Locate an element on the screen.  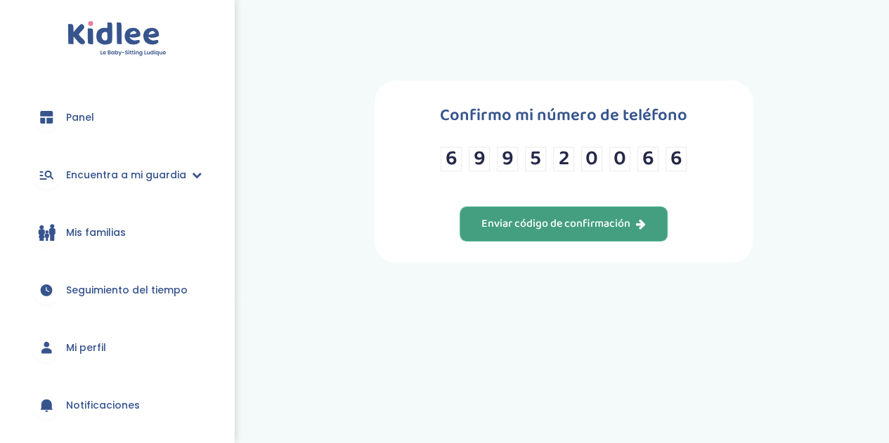
a: Mis familias is located at coordinates (117, 233).